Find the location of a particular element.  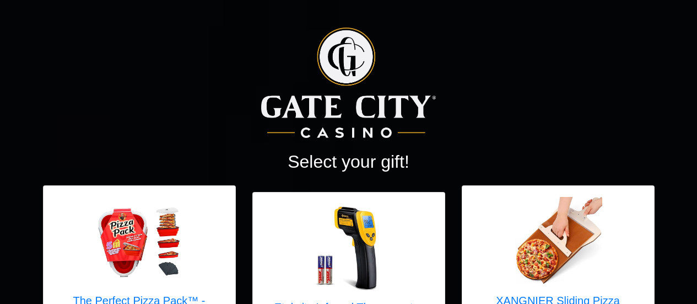

h2: Select your gift! is located at coordinates (349, 162).